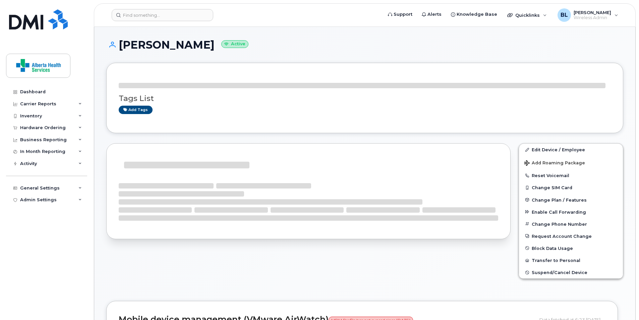  Describe the element at coordinates (571, 260) in the screenshot. I see `button: Transfer to Personal` at that location.